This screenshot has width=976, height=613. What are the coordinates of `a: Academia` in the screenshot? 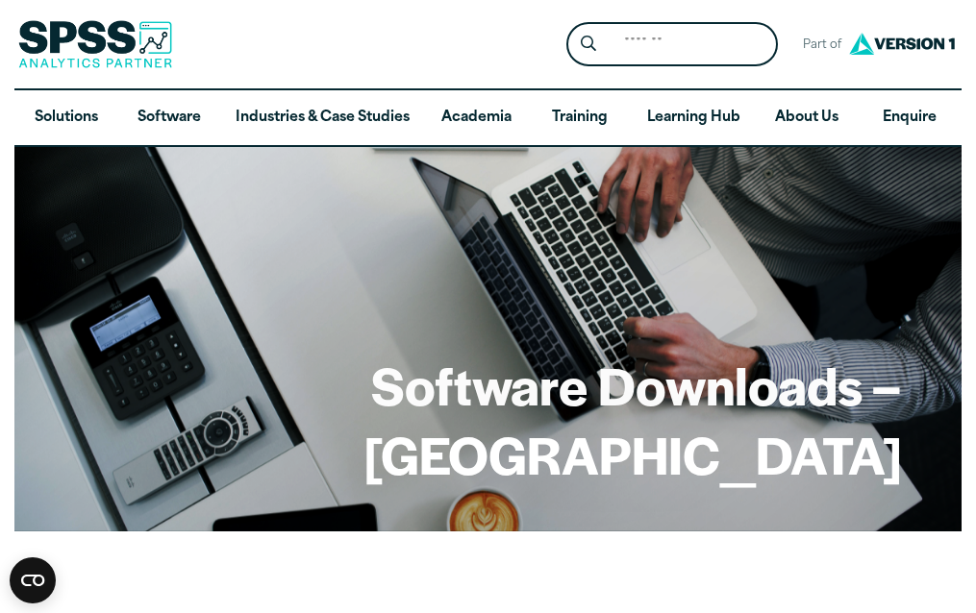 It's located at (476, 118).